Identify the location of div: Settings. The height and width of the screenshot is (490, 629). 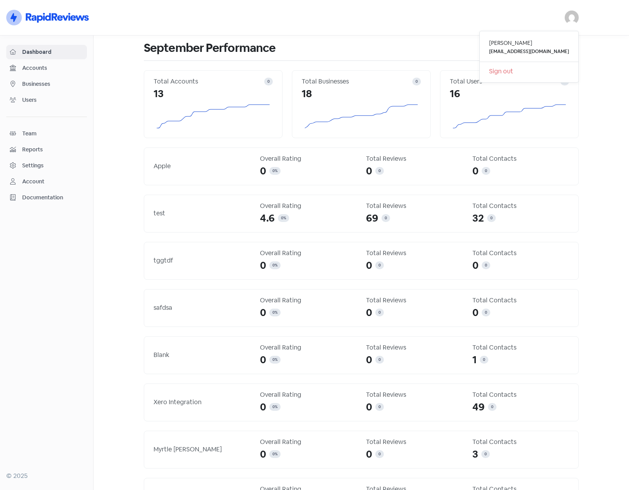
(33, 165).